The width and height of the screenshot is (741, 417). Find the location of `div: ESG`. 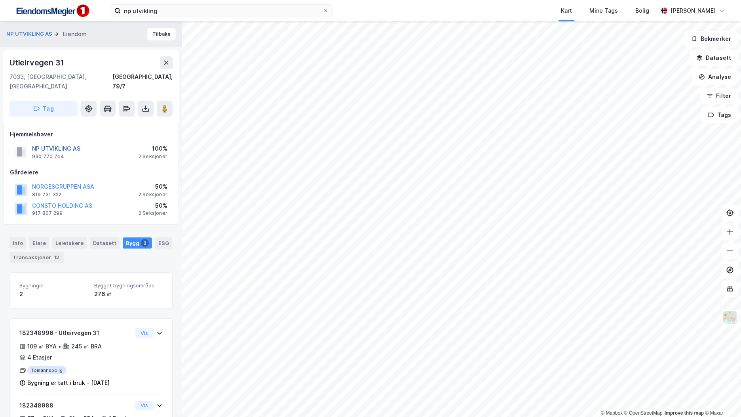

div: ESG is located at coordinates (164, 243).